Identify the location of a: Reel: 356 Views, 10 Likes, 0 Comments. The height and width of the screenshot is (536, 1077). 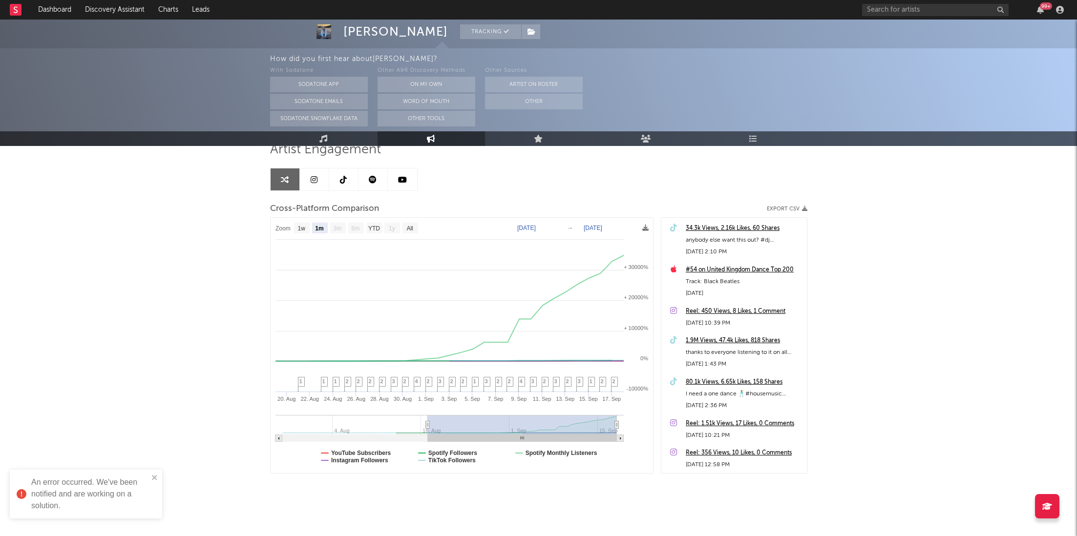
(744, 453).